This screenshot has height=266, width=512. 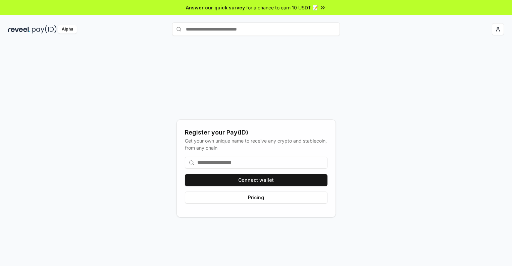 What do you see at coordinates (216, 7) in the screenshot?
I see `span: Answer our quick survey` at bounding box center [216, 7].